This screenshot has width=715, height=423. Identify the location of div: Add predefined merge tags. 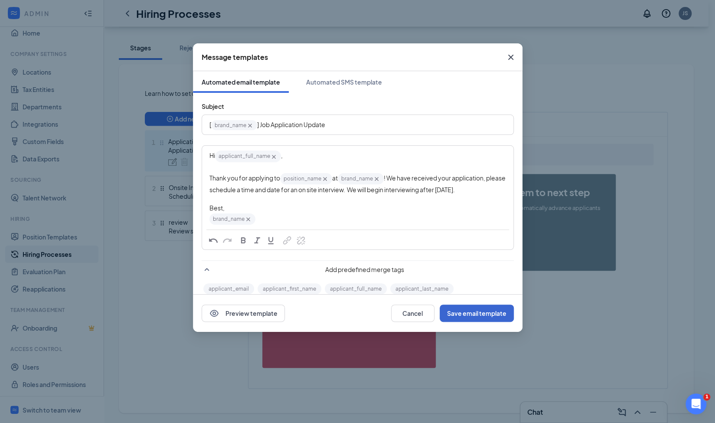
(358, 267).